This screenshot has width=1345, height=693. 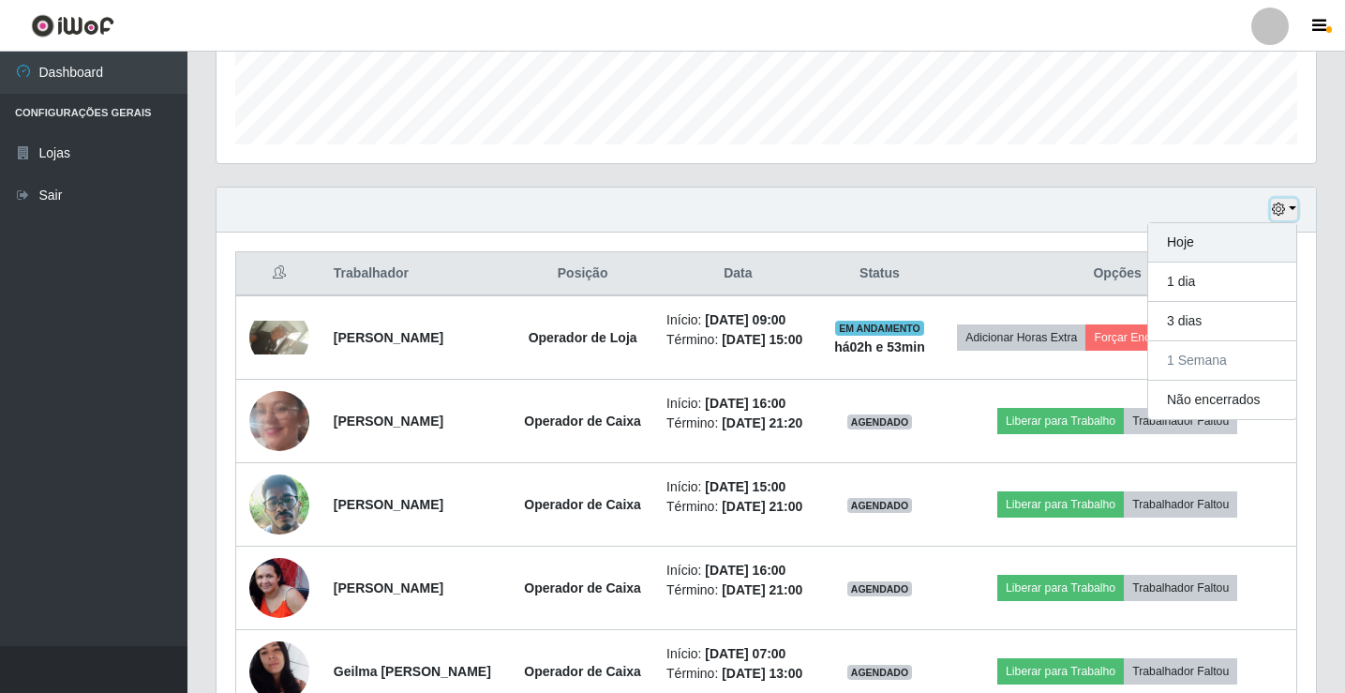 I want to click on img: 1640630559567.jpeg, so click(x=279, y=504).